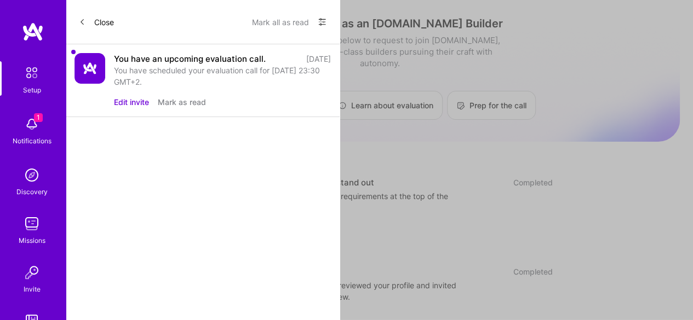  I want to click on div: Discovery, so click(32, 192).